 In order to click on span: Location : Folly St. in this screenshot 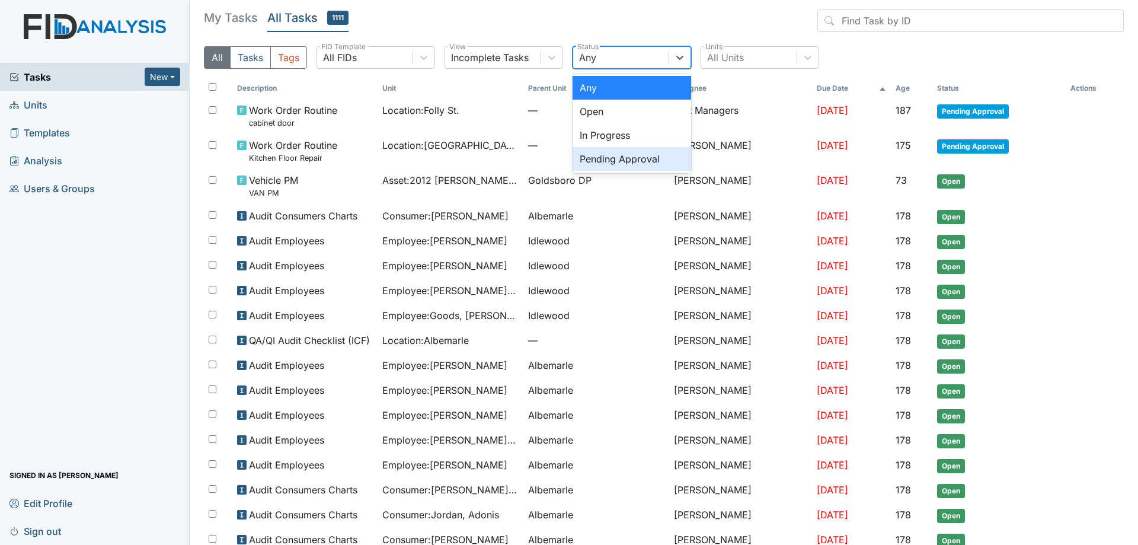, I will do `click(421, 110)`.